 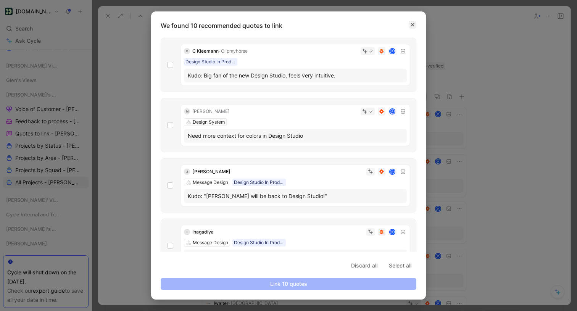 What do you see at coordinates (205, 51) in the screenshot?
I see `span: C Kleemann` at bounding box center [205, 51].